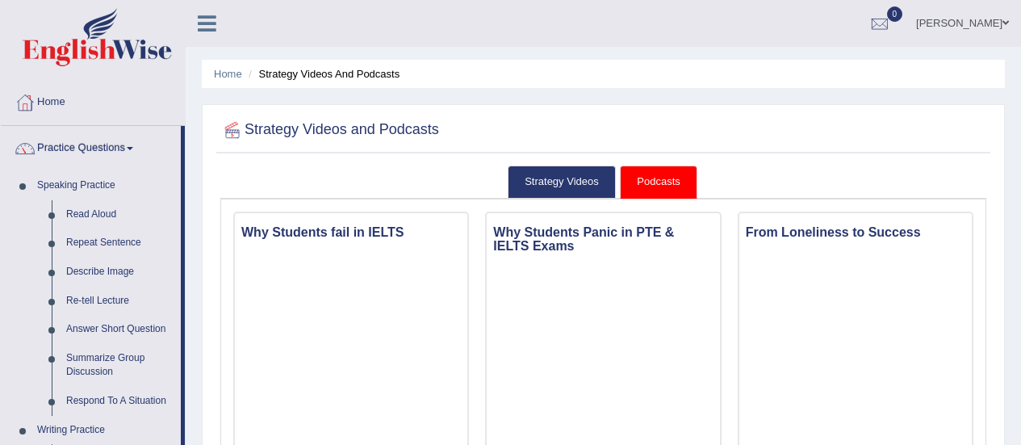  Describe the element at coordinates (603, 239) in the screenshot. I see `h3: Why Students Panic in PTE & IELTS Exams` at that location.